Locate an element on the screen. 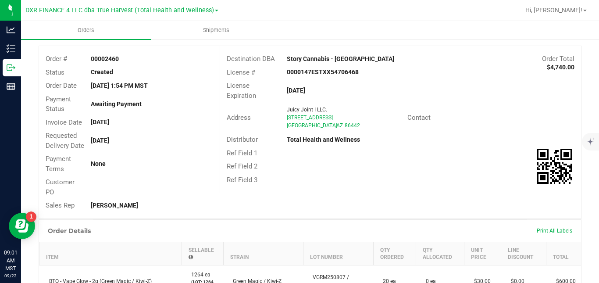 The image size is (599, 283). a: Shipments is located at coordinates (216, 30).